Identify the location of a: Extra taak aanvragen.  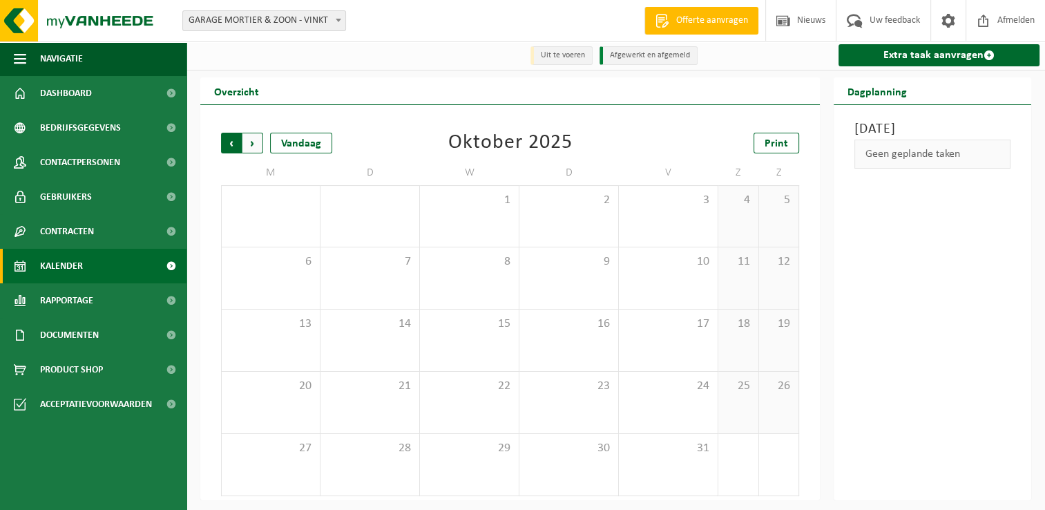
(939, 55).